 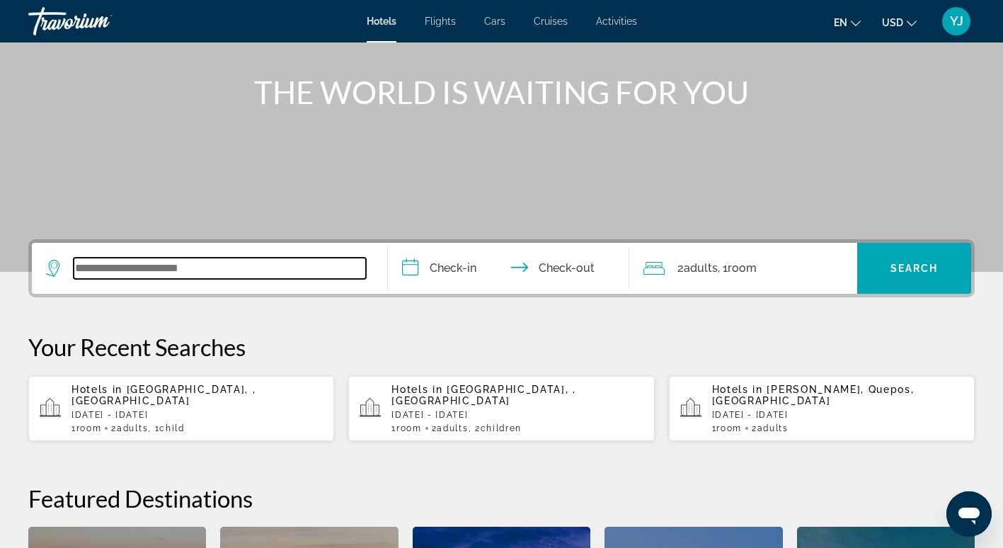 What do you see at coordinates (551, 21) in the screenshot?
I see `a: Cruises` at bounding box center [551, 21].